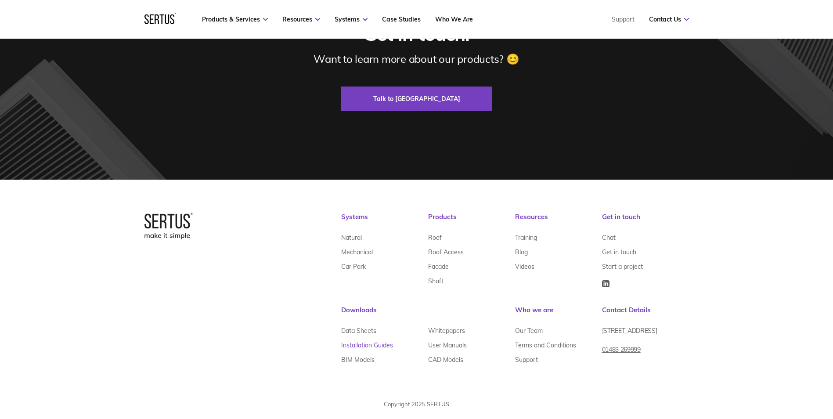 The image size is (833, 419). I want to click on a: Natural, so click(351, 237).